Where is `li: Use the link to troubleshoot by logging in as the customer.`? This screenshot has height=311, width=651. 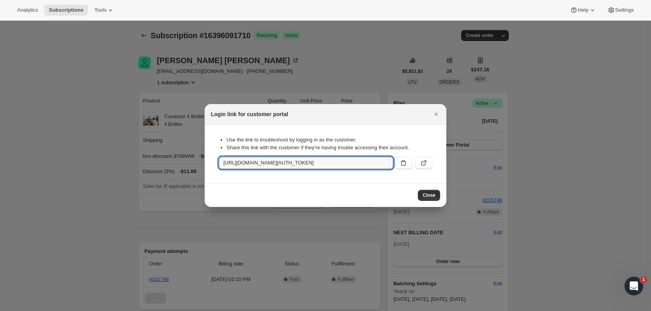 li: Use the link to troubleshoot by logging in as the customer. is located at coordinates (329, 140).